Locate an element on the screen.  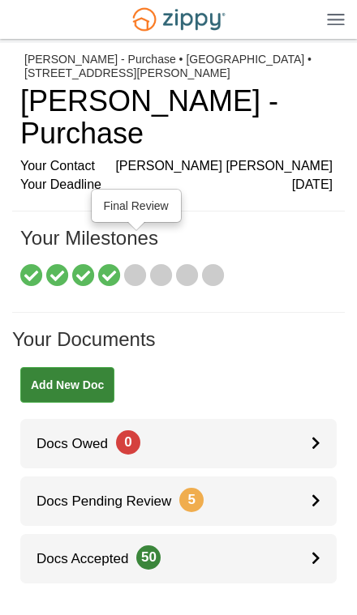
span: 50 is located at coordinates (148, 558).